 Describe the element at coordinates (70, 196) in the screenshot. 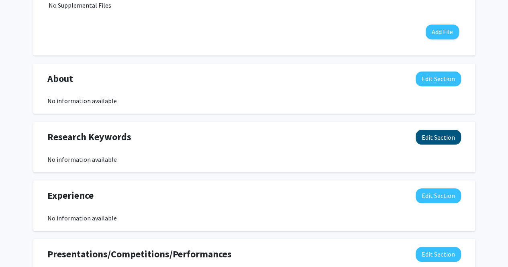

I see `span: Experience` at that location.